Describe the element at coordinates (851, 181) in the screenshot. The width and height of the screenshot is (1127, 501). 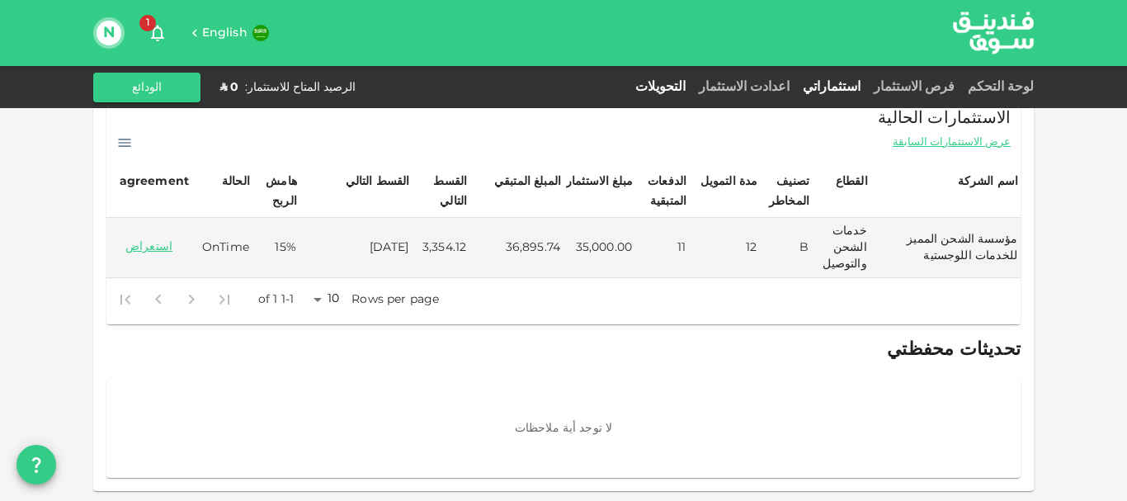
I see `div: القطاع` at that location.